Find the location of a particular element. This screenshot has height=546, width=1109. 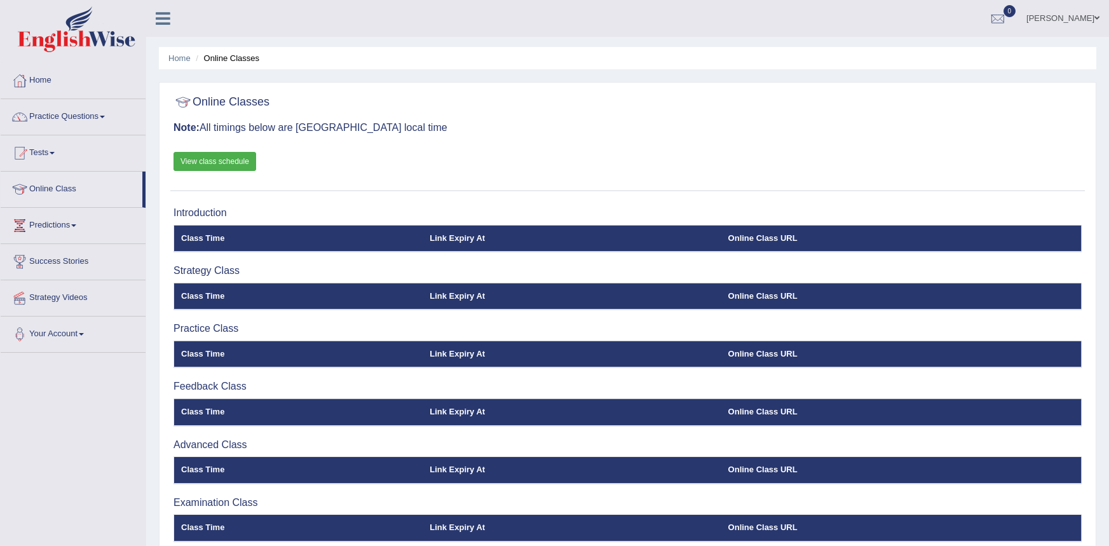

a: View class schedule is located at coordinates (215, 161).